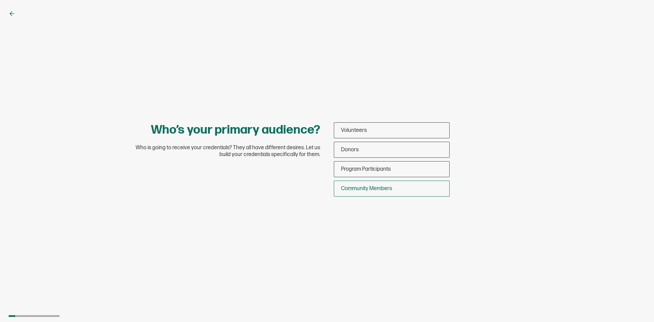 The image size is (654, 322). What do you see at coordinates (350, 150) in the screenshot?
I see `span: Donors` at bounding box center [350, 150].